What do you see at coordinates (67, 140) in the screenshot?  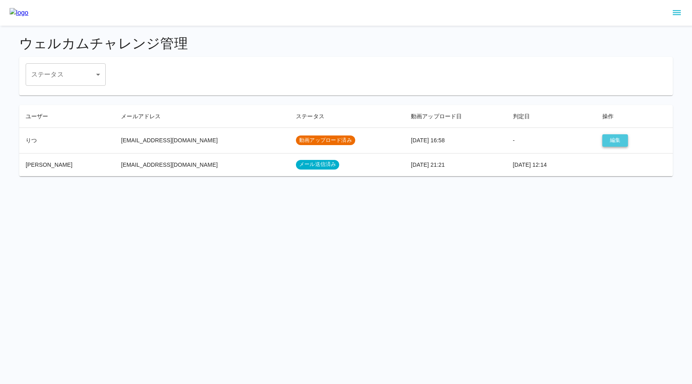 I see `td: りつ` at bounding box center [67, 140].